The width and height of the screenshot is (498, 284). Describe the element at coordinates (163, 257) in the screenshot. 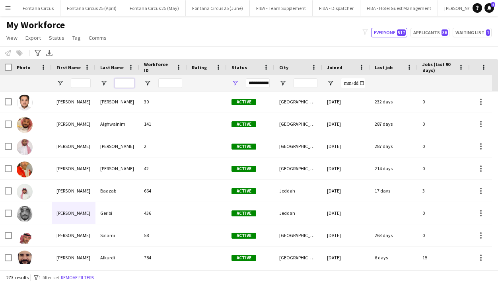

I see `div: 784` at that location.